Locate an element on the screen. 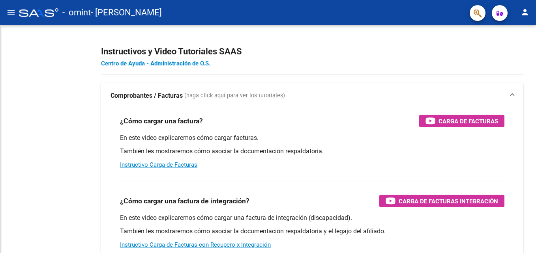 The image size is (536, 253). mat-icon: person is located at coordinates (525, 12).